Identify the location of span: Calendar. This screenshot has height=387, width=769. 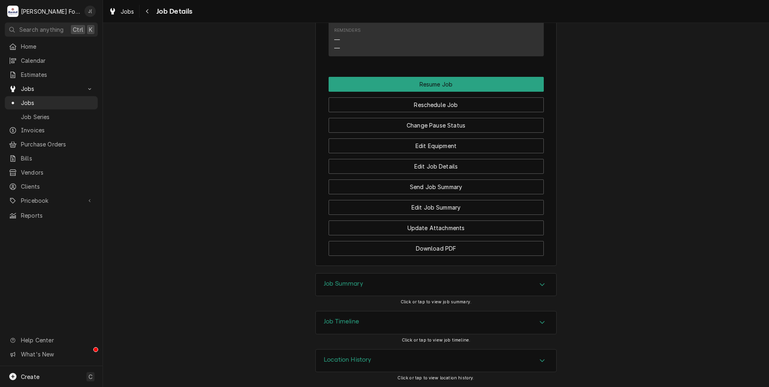
(57, 60).